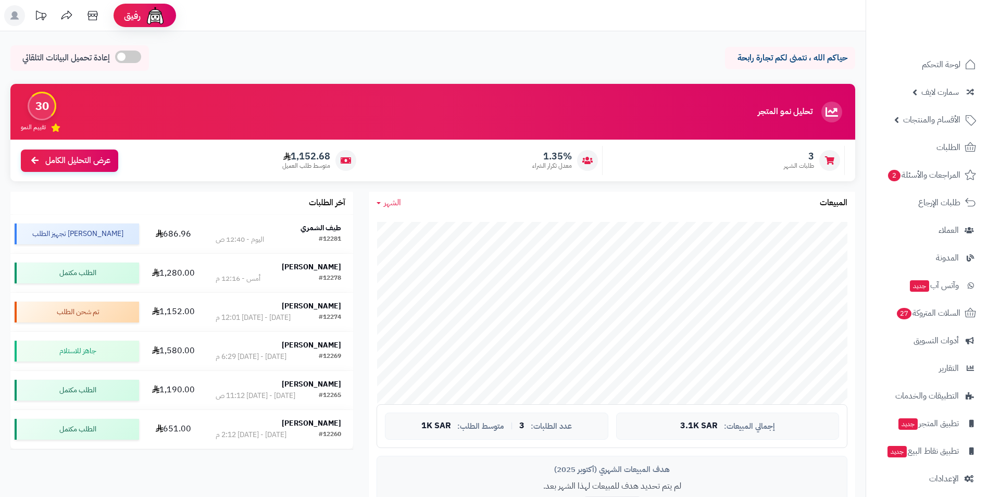 The image size is (988, 497). What do you see at coordinates (927, 479) in the screenshot?
I see `a: الإعدادات` at bounding box center [927, 479].